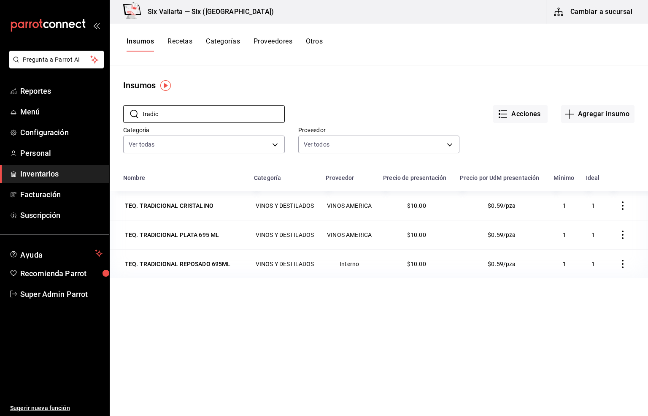  I want to click on button: open_drawer_menu, so click(96, 25).